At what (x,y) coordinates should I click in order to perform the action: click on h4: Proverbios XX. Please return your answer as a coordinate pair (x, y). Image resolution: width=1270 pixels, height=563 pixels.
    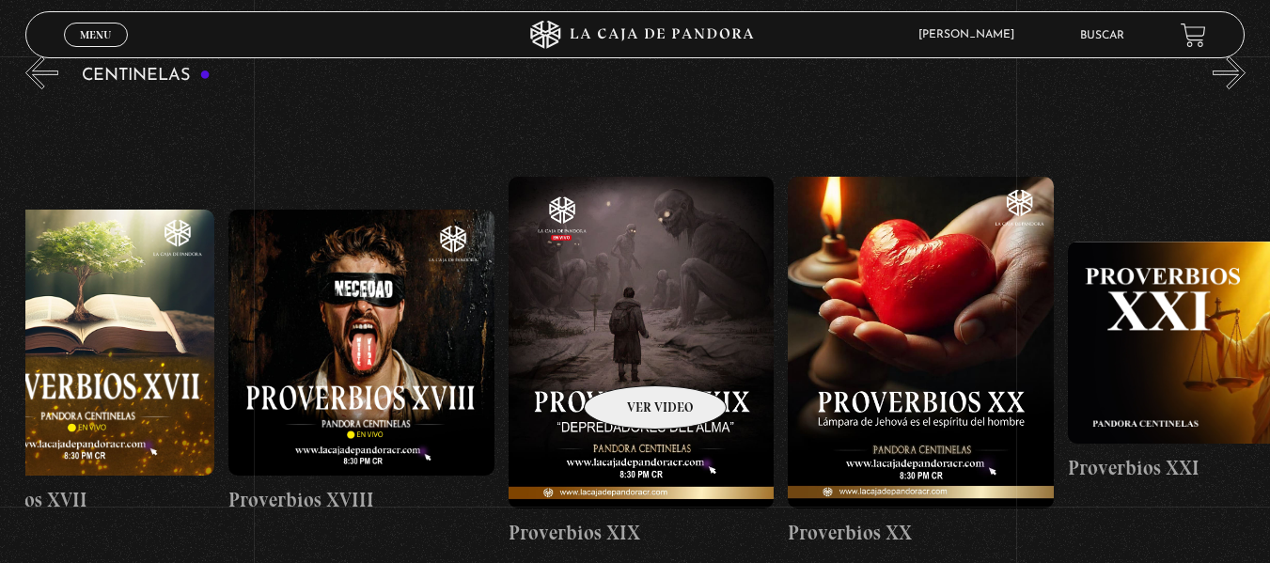
    Looking at the image, I should click on (920, 533).